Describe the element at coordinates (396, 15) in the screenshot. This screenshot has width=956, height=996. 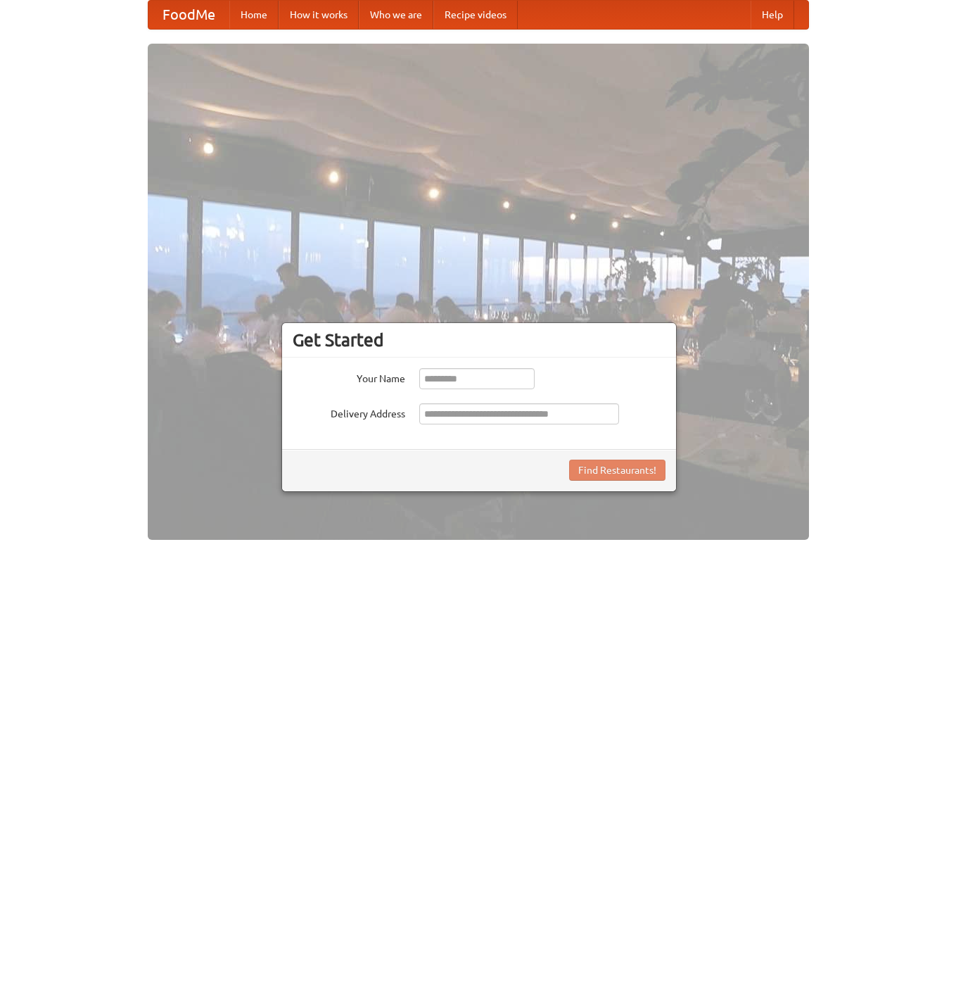
I see `a: Who we are` at that location.